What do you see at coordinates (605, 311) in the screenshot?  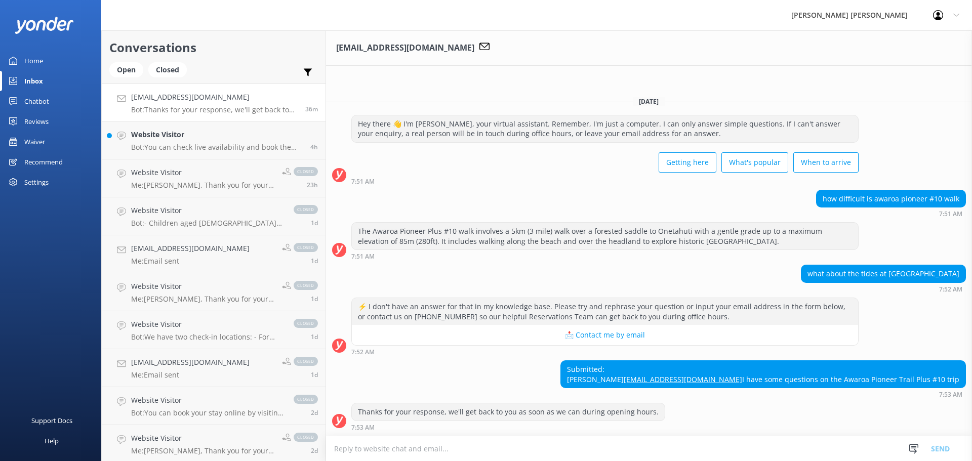 I see `div: ⚡ I don't have an answer for that in my knowledge base. Please try and rephrase your question or ...` at bounding box center [605, 311].